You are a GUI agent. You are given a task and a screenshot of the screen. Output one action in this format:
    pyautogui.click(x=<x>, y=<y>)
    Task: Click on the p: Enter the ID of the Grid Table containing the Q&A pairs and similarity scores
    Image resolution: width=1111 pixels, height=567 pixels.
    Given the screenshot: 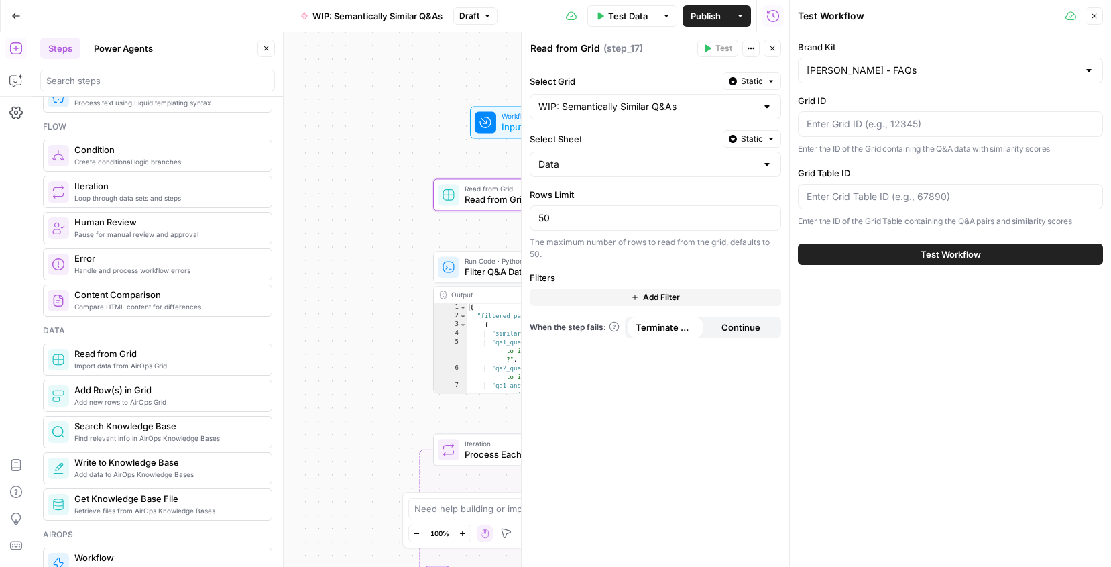 What is the action you would take?
    pyautogui.click(x=951, y=221)
    